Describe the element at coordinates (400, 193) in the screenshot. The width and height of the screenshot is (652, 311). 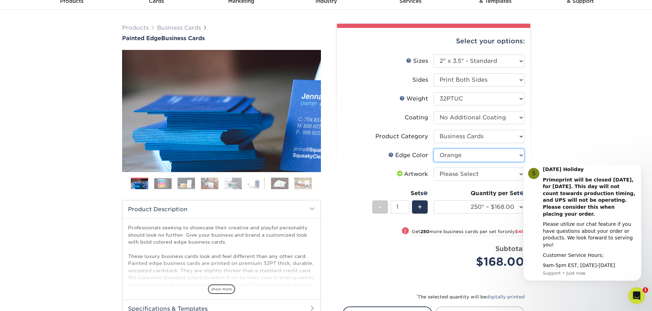
I see `div: Sets` at that location.